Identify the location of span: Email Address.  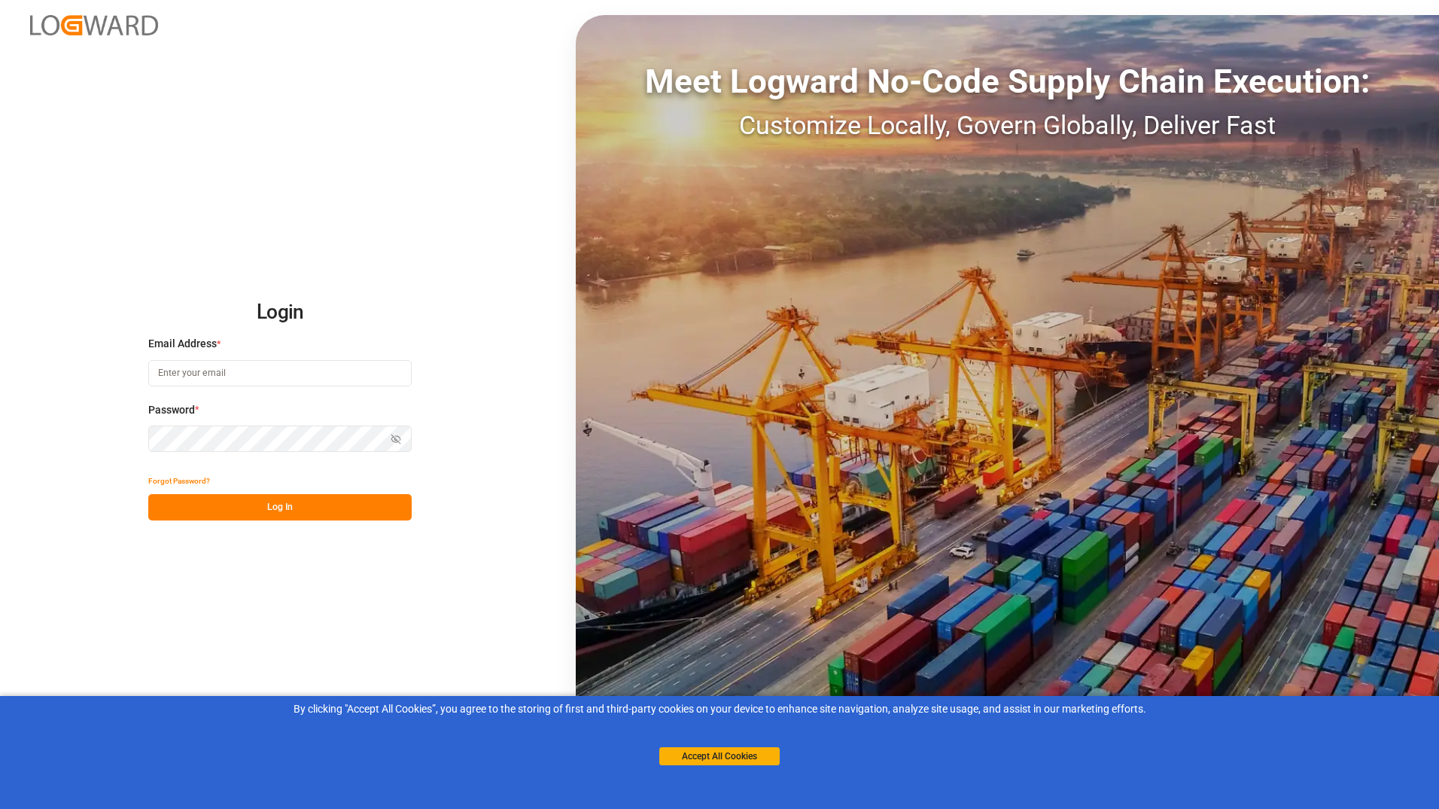
(182, 343).